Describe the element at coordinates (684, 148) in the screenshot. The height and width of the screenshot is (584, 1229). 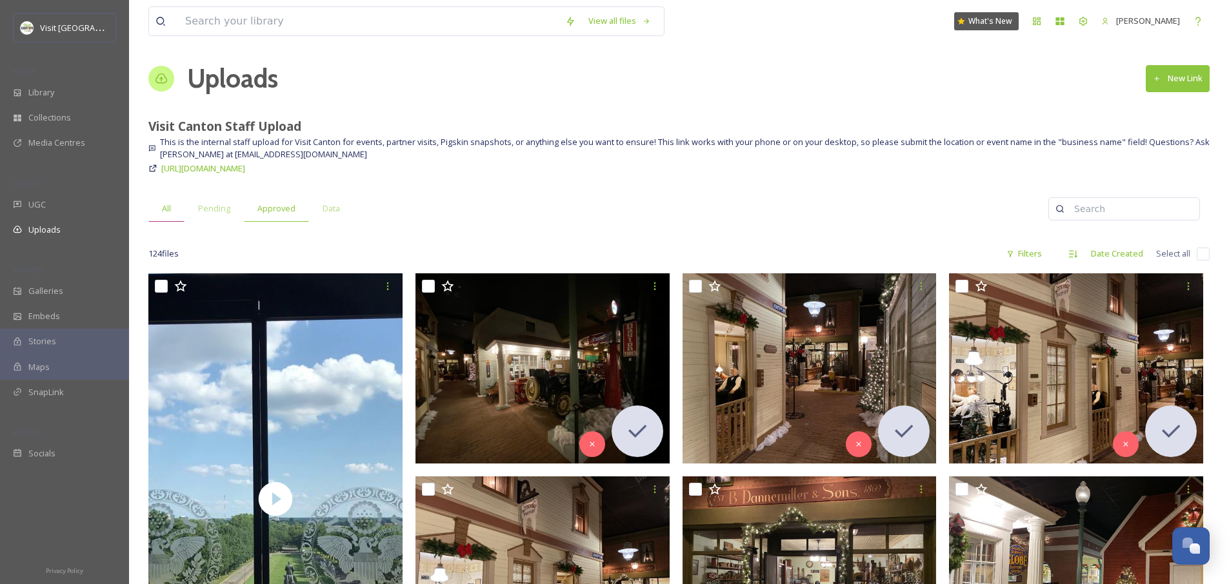
I see `span: This is the internal staff upload for Visit Canton for events, partner visits, Pigskin snapshots,...` at that location.